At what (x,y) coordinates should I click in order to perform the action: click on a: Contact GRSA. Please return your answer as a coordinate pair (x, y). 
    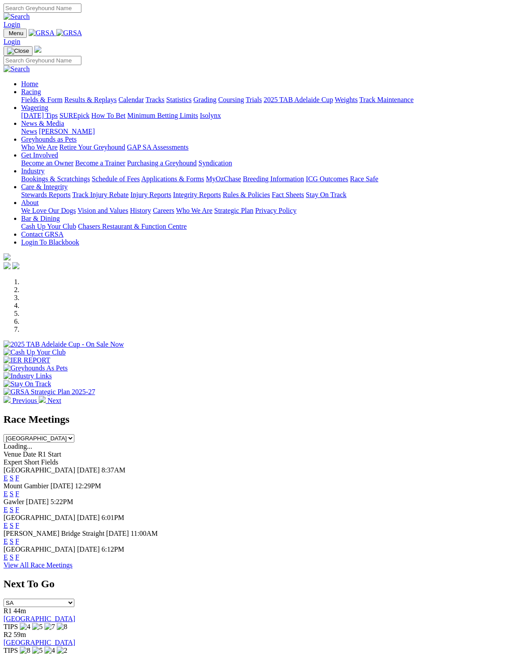
    Looking at the image, I should click on (42, 234).